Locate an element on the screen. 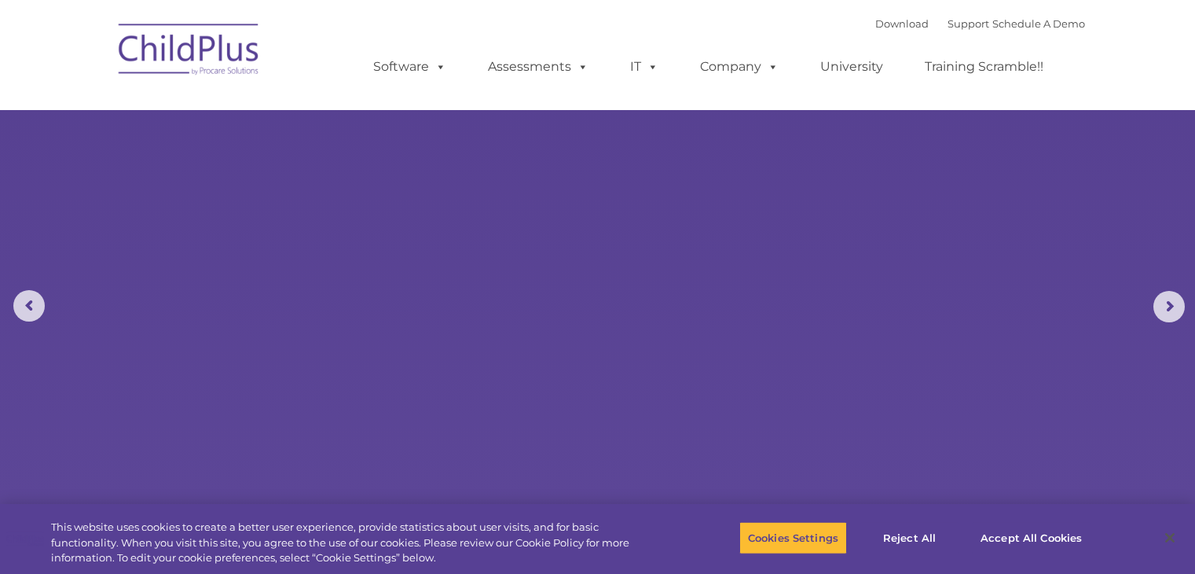 Image resolution: width=1195 pixels, height=574 pixels. a: Software is located at coordinates (409, 67).